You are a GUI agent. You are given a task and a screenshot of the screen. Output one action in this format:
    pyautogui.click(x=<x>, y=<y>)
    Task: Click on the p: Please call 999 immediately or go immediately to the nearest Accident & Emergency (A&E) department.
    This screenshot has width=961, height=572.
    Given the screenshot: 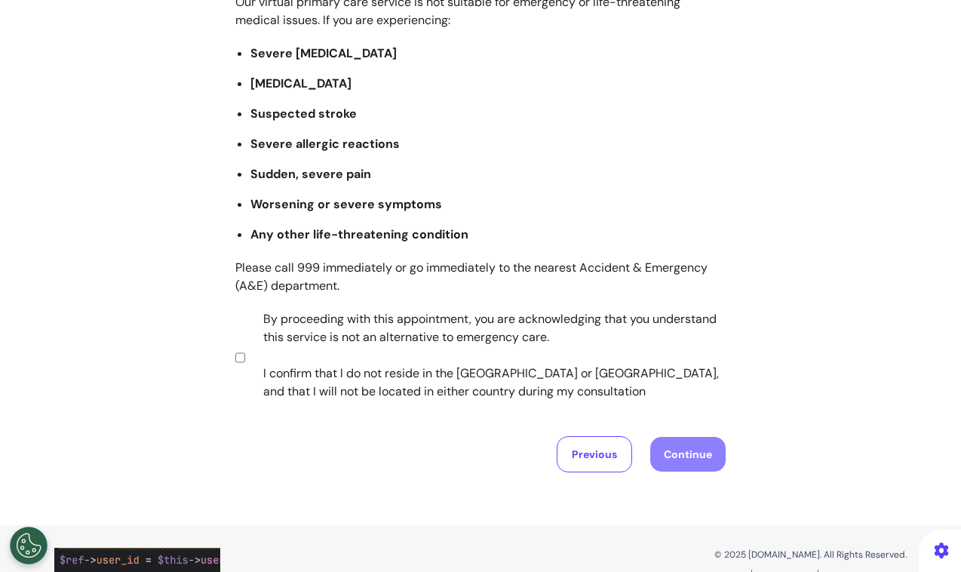 What is the action you would take?
    pyautogui.click(x=480, y=277)
    